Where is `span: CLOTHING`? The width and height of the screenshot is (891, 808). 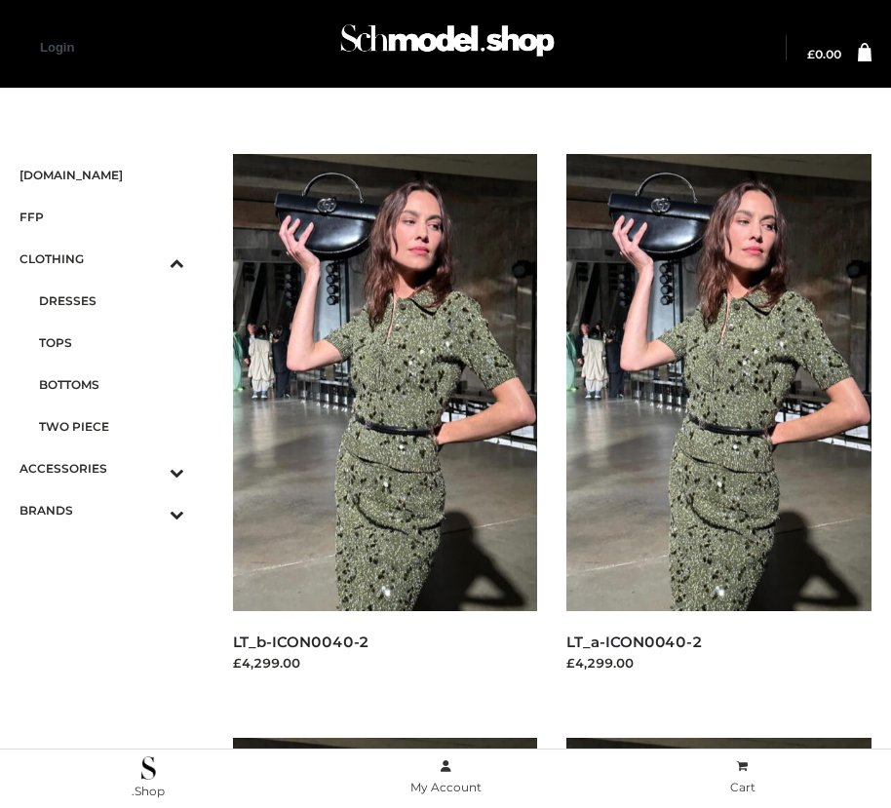
span: CLOTHING is located at coordinates (101, 258).